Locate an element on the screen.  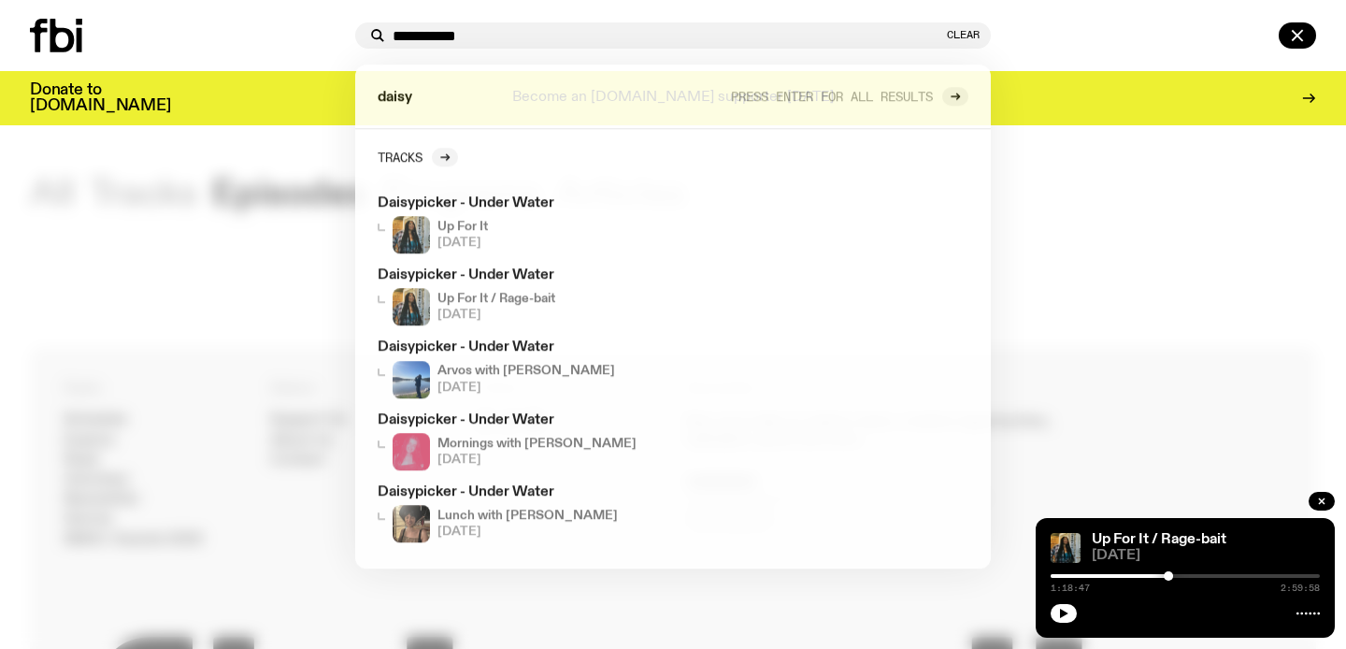
a: Up For It / Rage-bait is located at coordinates (1159, 539).